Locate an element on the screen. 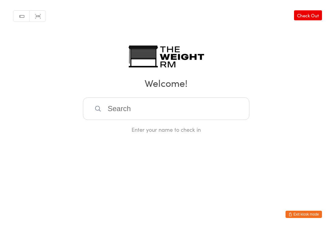 This screenshot has height=228, width=332. a: Check Out is located at coordinates (308, 15).